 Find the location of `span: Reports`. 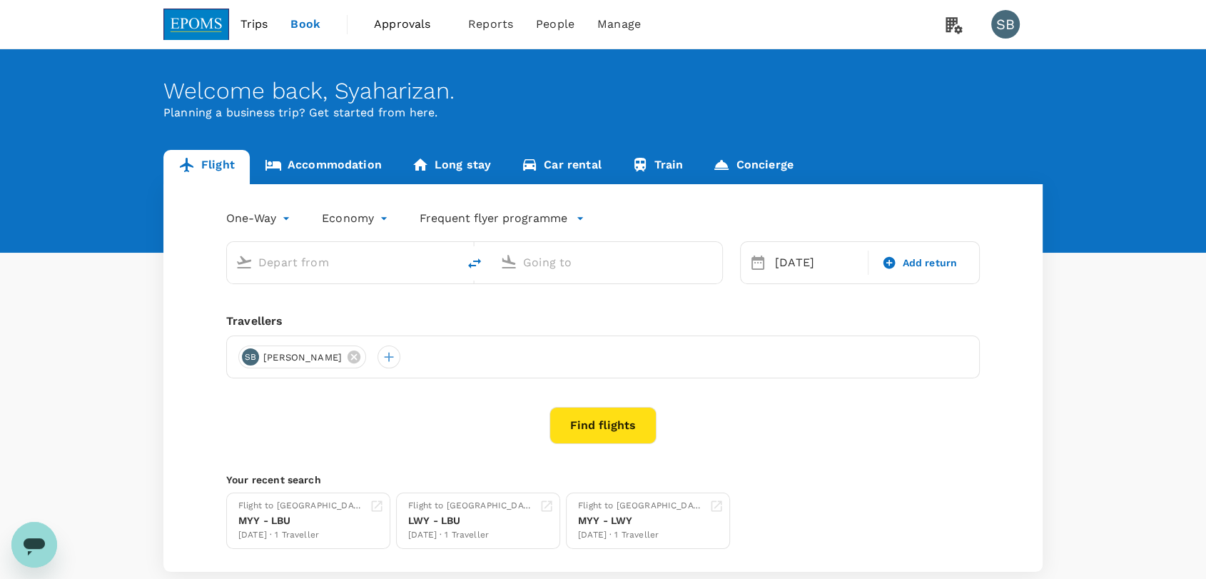

span: Reports is located at coordinates (490, 24).